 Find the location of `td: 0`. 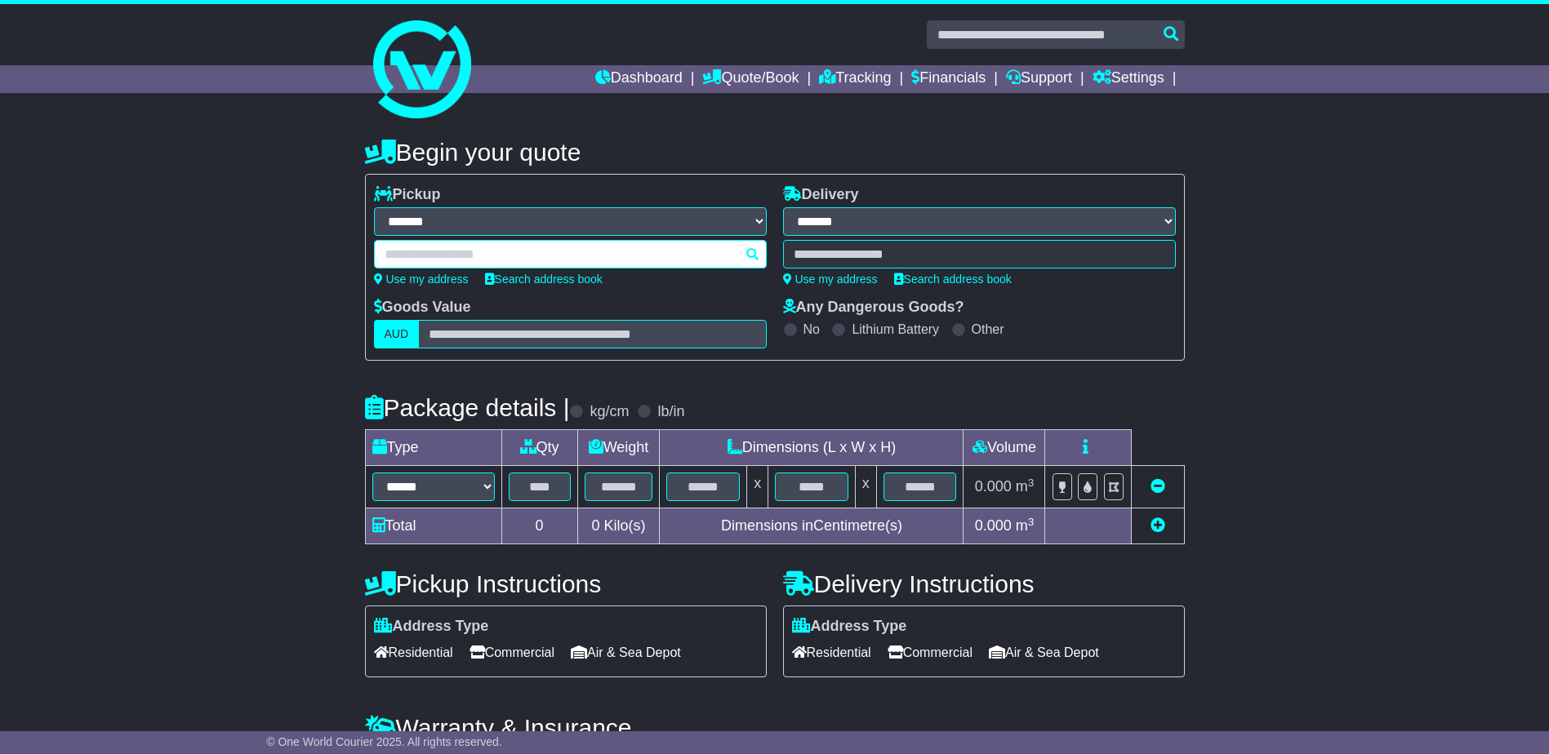

td: 0 is located at coordinates (539, 527).